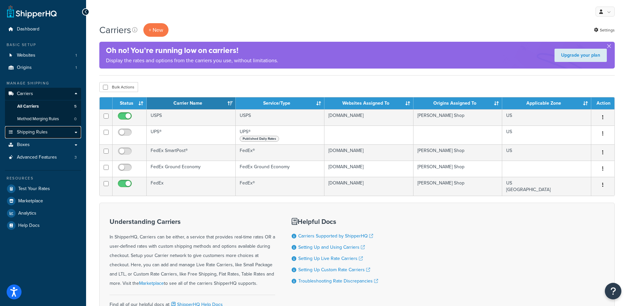 Image resolution: width=628 pixels, height=306 pixels. What do you see at coordinates (43, 68) in the screenshot?
I see `li: Origins` at bounding box center [43, 68].